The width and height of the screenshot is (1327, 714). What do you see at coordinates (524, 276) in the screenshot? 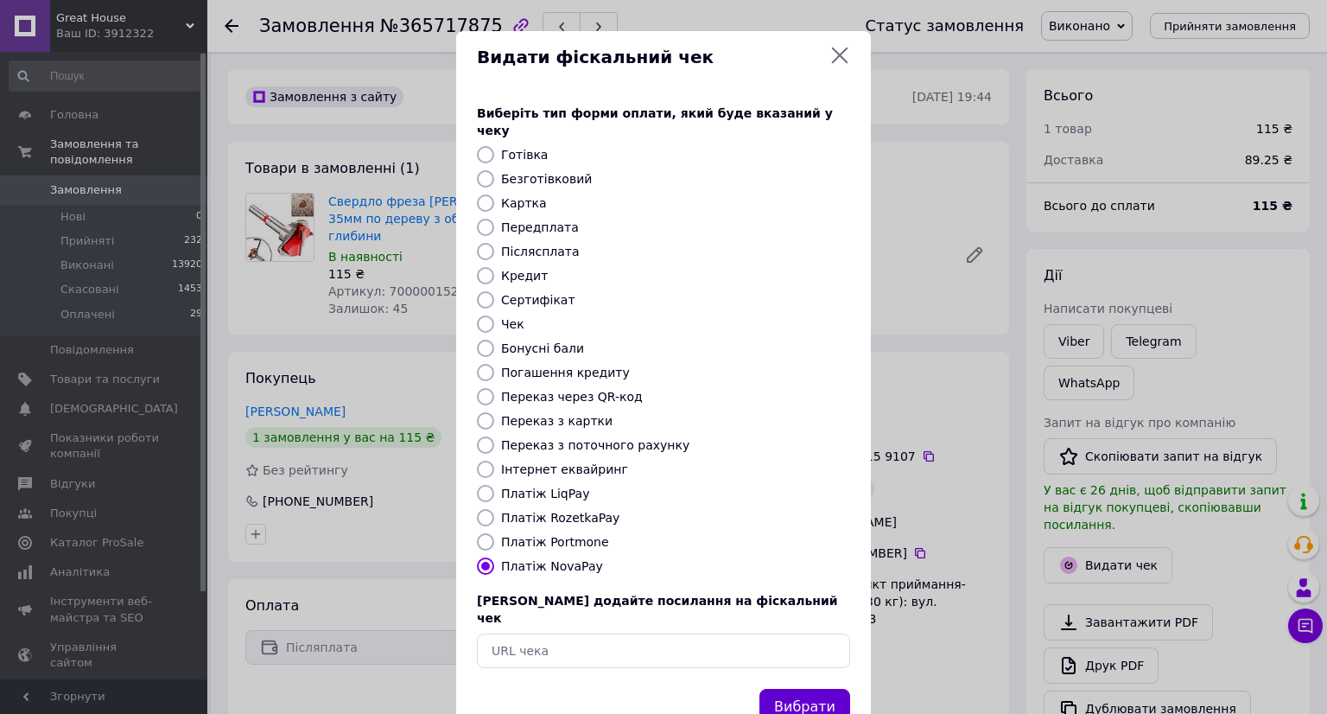
I see `label: Кредит` at bounding box center [524, 276].